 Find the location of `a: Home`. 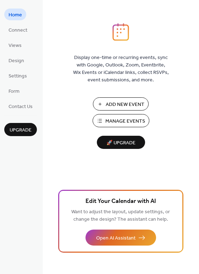

a: Home is located at coordinates (15, 14).